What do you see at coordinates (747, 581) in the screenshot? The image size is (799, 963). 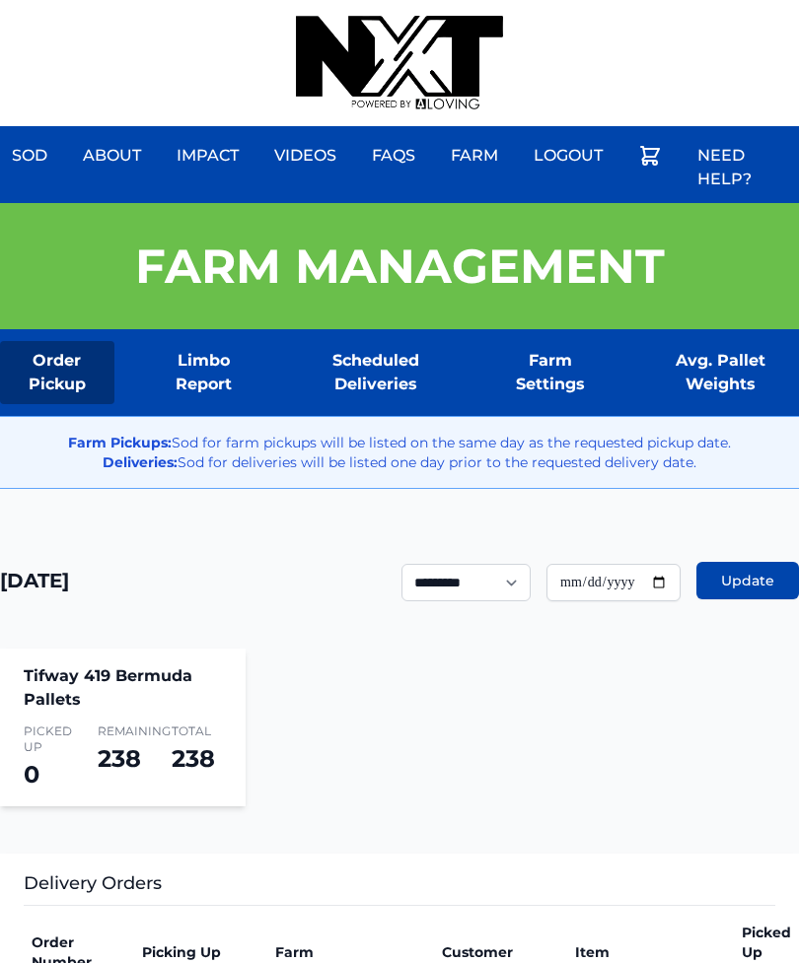 I see `button: Update` at bounding box center [747, 581].